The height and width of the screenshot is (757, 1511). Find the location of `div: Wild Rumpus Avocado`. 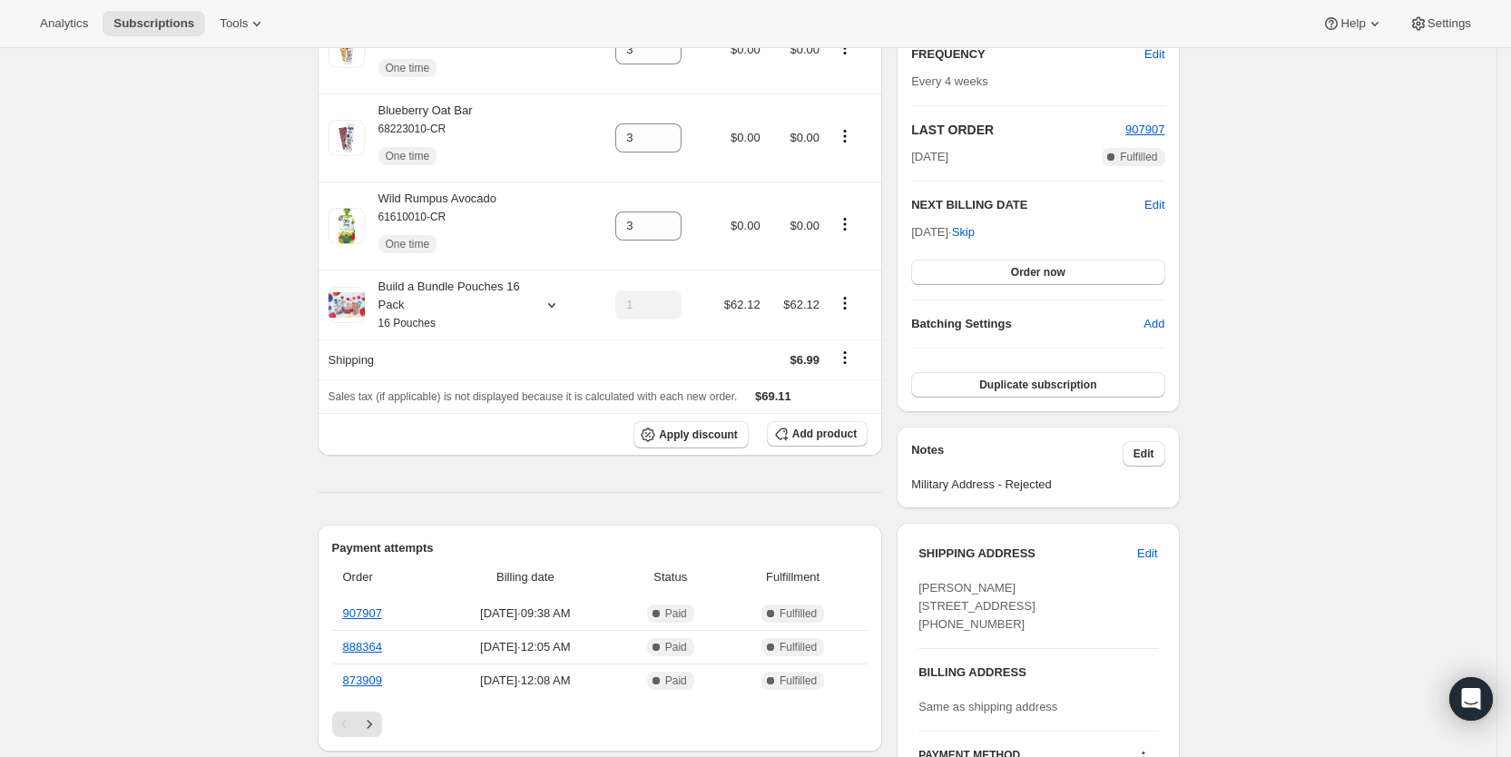

div: Wild Rumpus Avocado is located at coordinates (431, 226).